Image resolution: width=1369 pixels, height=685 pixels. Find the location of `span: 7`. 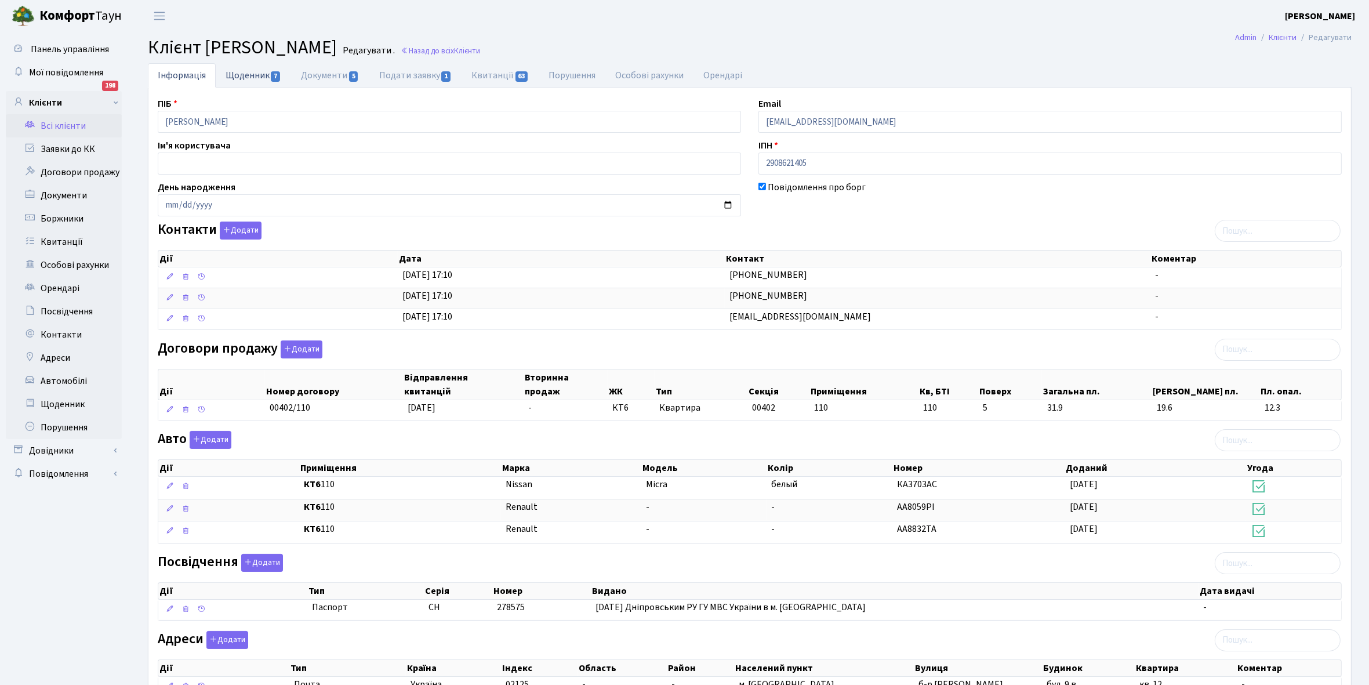

span: 7 is located at coordinates (275, 77).